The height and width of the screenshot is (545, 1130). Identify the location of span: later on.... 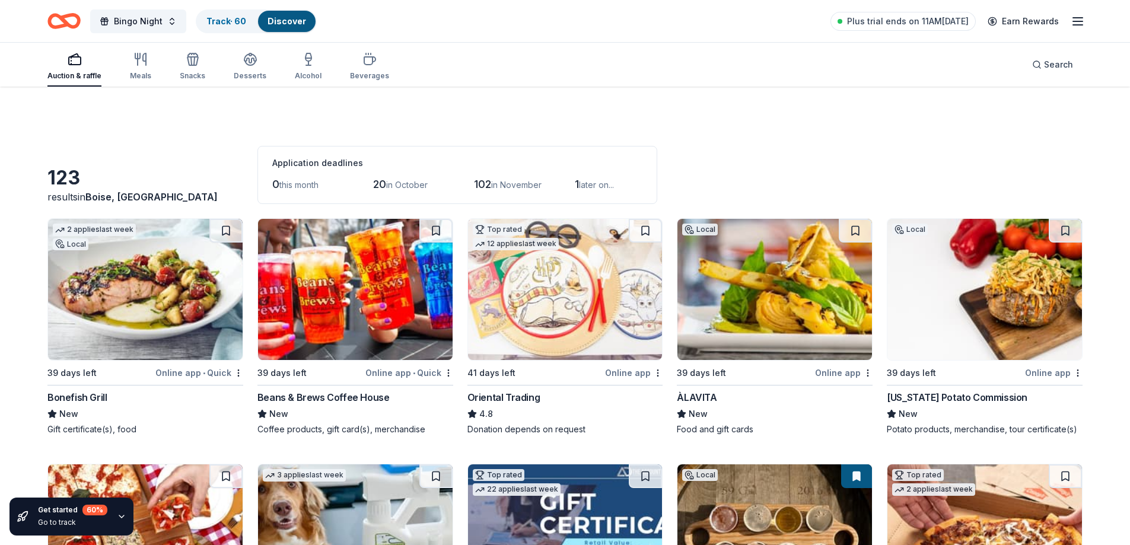
(596, 185).